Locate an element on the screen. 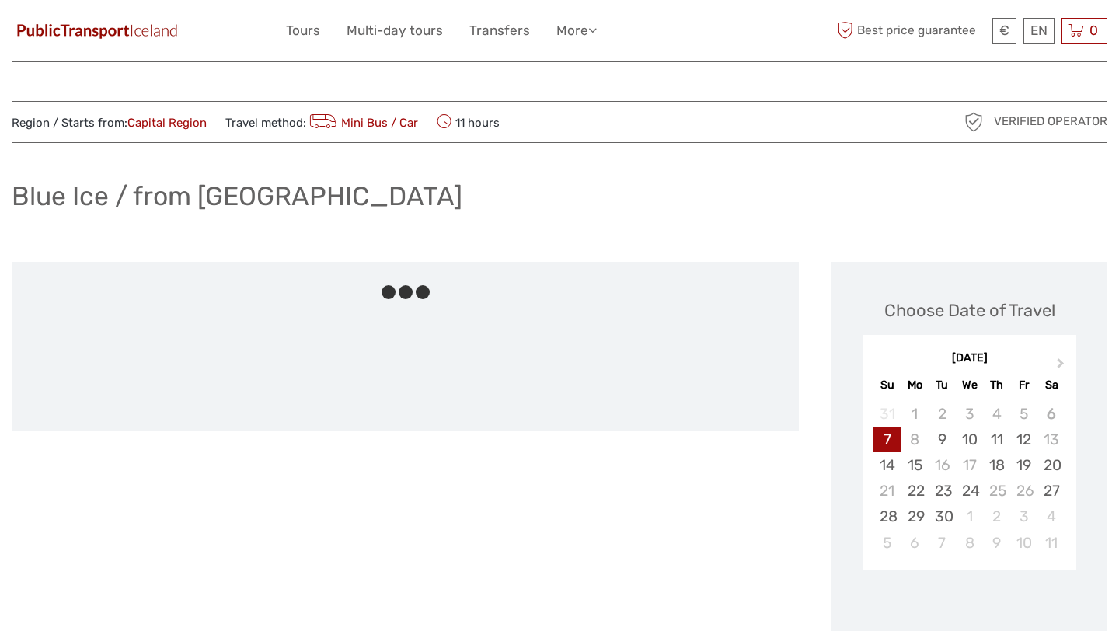 Image resolution: width=1119 pixels, height=631 pixels. div: Choose Wednesday, October 1st, 2025 is located at coordinates (969, 516).